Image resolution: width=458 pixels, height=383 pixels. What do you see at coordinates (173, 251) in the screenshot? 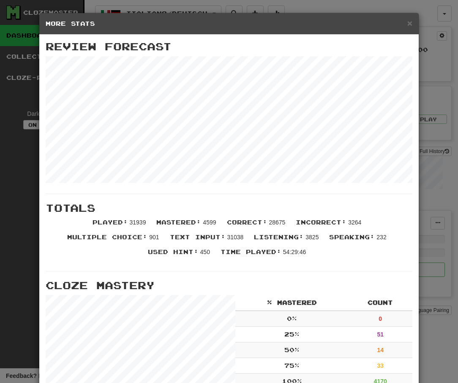
I see `span: Used Hint :` at bounding box center [173, 251].